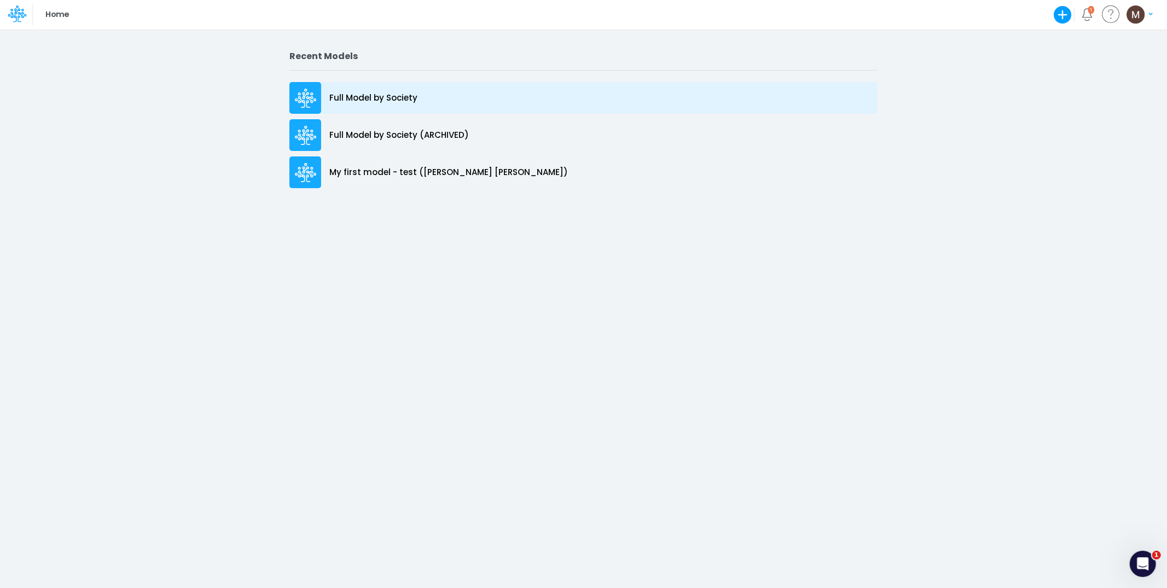 The width and height of the screenshot is (1167, 588). What do you see at coordinates (583, 56) in the screenshot?
I see `h2: Recent Models` at bounding box center [583, 56].